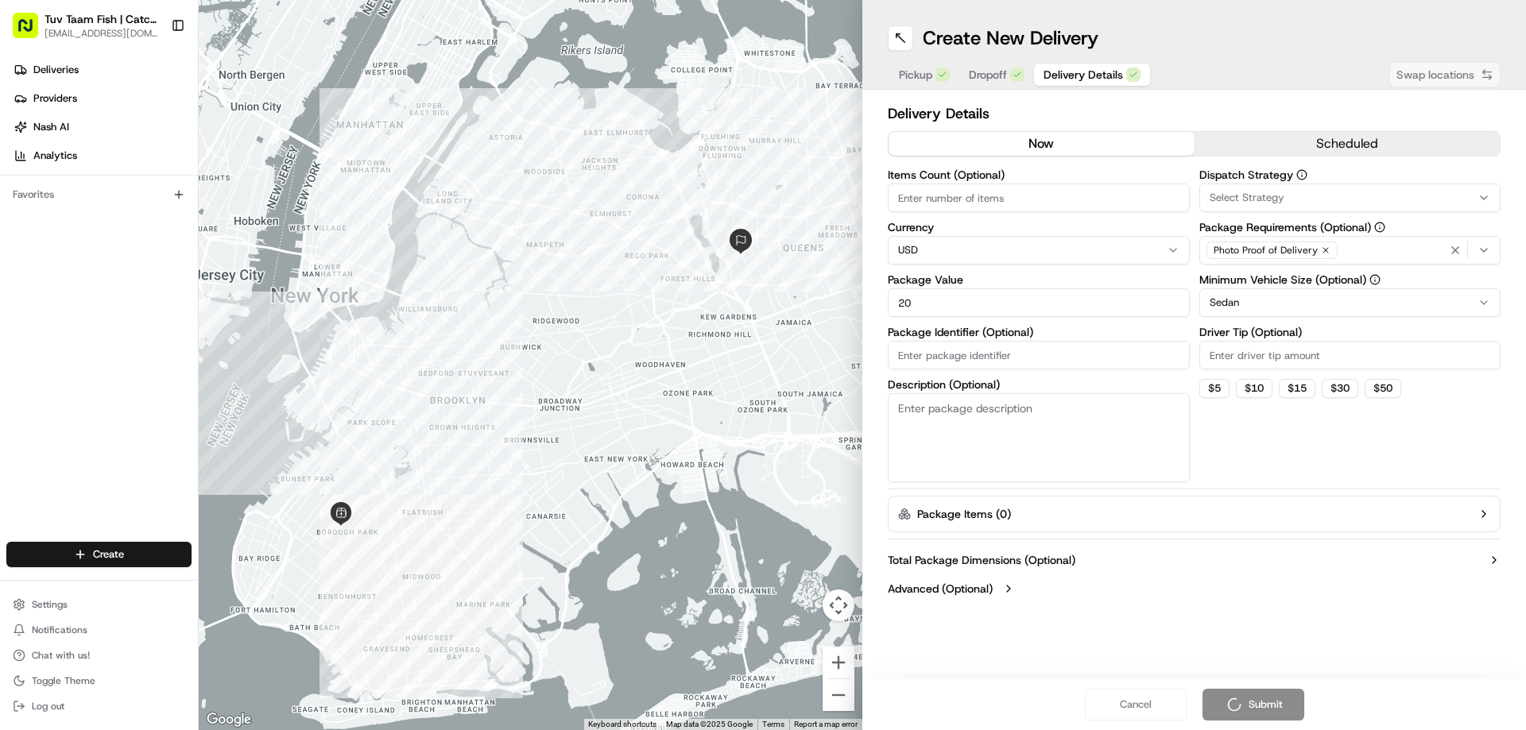  I want to click on img: Nash, so click(32, 32).